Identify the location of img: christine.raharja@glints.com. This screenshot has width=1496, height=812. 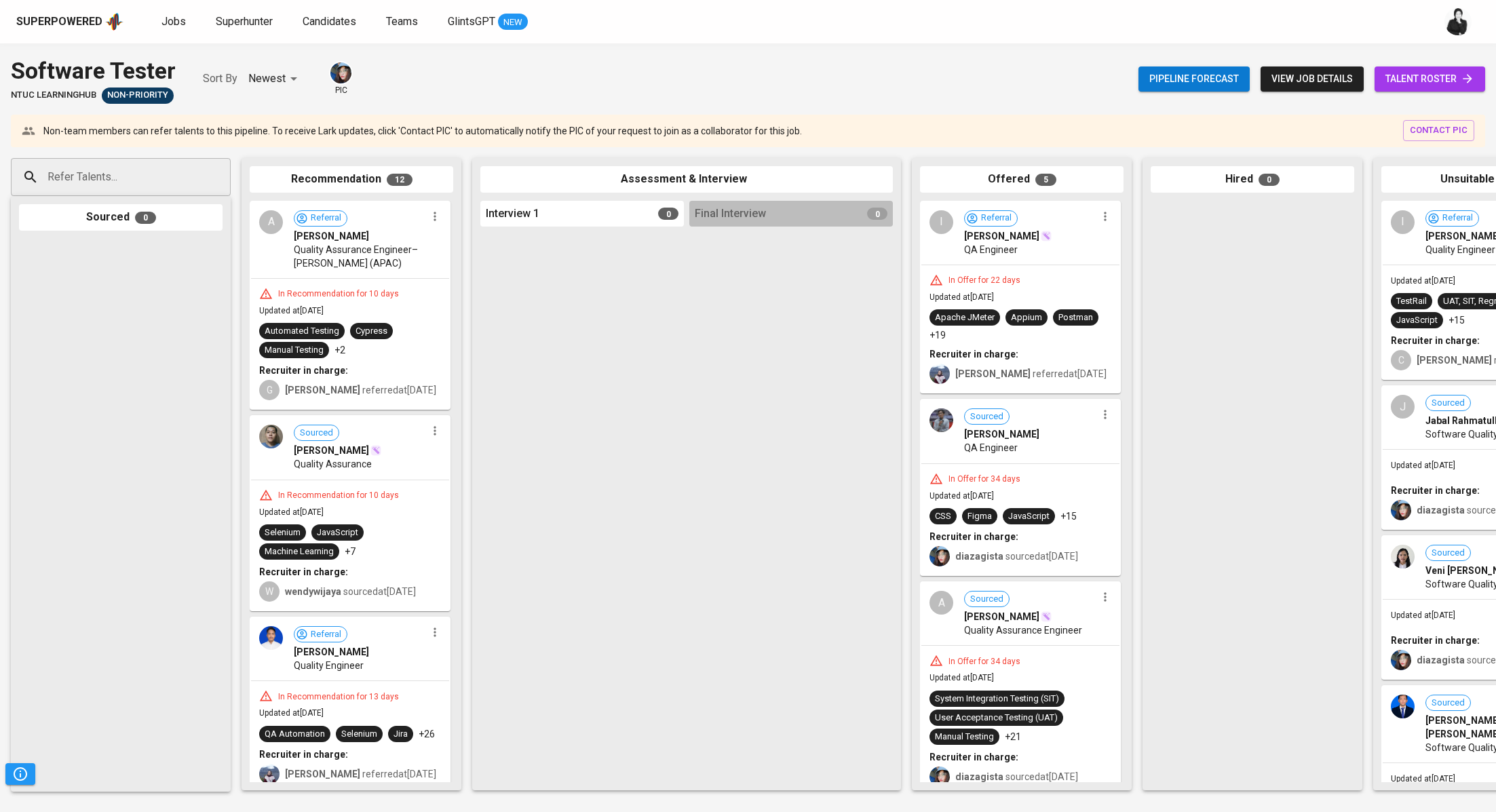
(270, 774).